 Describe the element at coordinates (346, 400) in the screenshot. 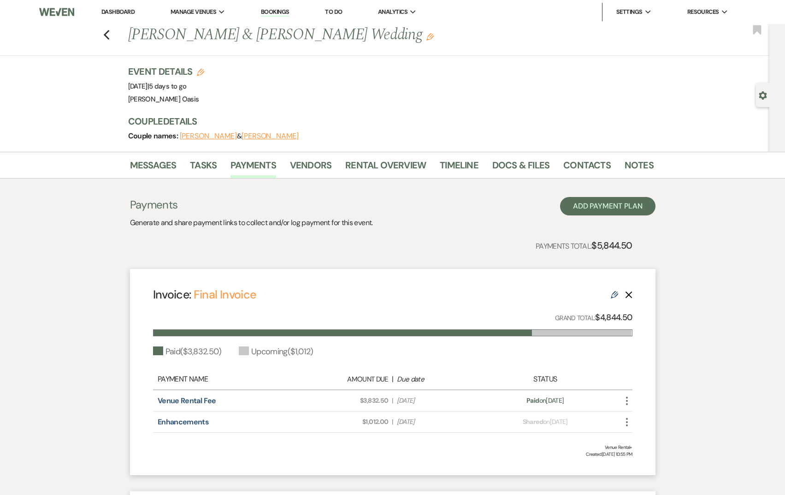

I see `span: $3,832.50` at that location.